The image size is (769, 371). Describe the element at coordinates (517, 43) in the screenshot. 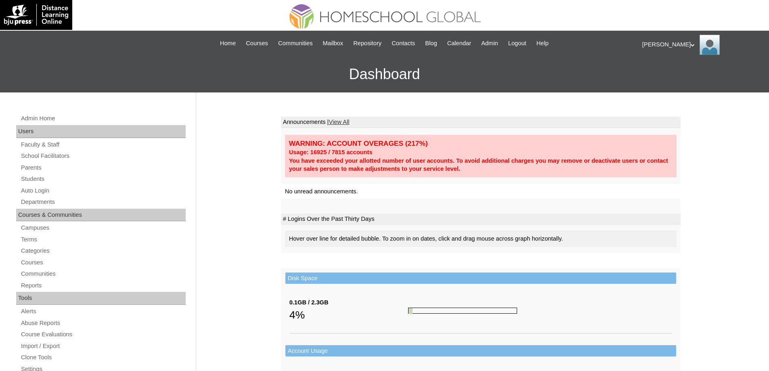

I see `span: Logout` at that location.